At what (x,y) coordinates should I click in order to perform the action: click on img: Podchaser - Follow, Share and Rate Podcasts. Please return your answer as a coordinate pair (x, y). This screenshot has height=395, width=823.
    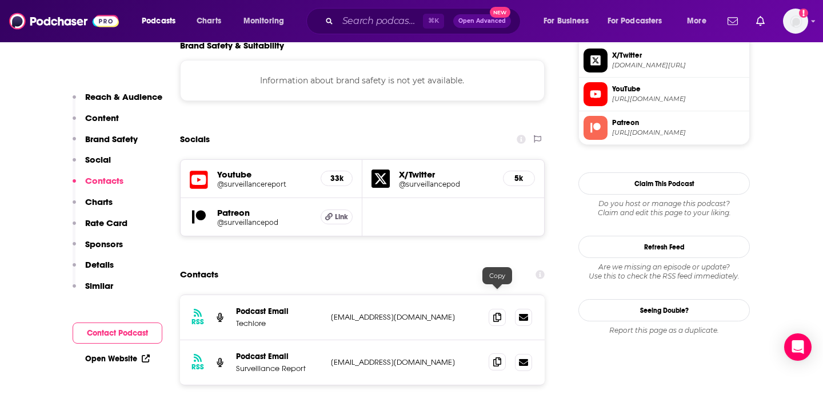
    Looking at the image, I should click on (64, 21).